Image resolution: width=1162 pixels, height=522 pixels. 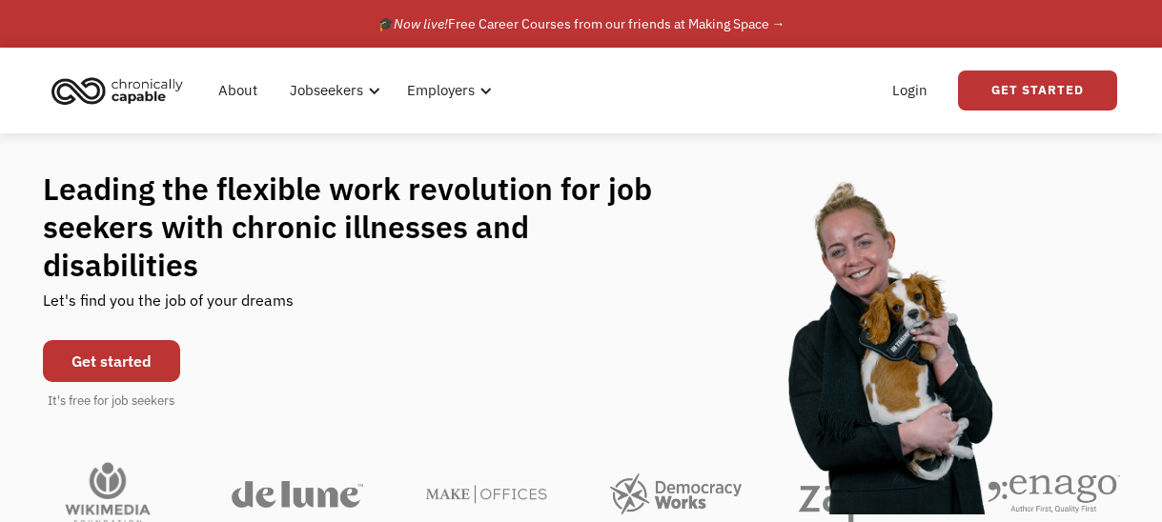 I want to click on a: Login, so click(x=909, y=91).